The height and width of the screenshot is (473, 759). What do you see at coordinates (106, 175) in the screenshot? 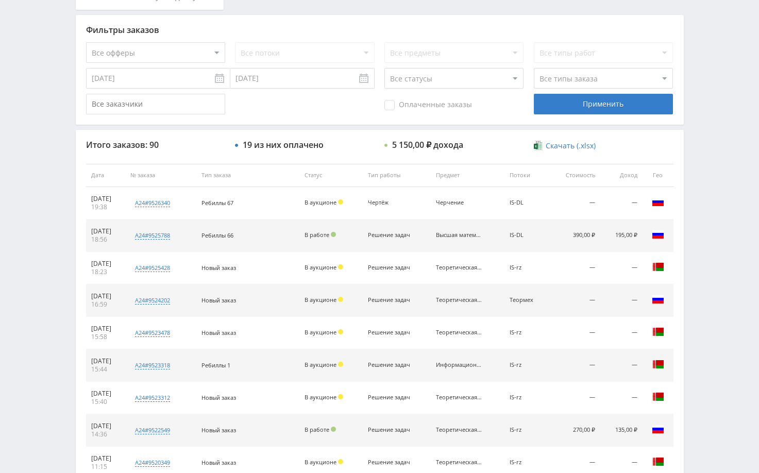
I see `th: Дата` at bounding box center [106, 175].